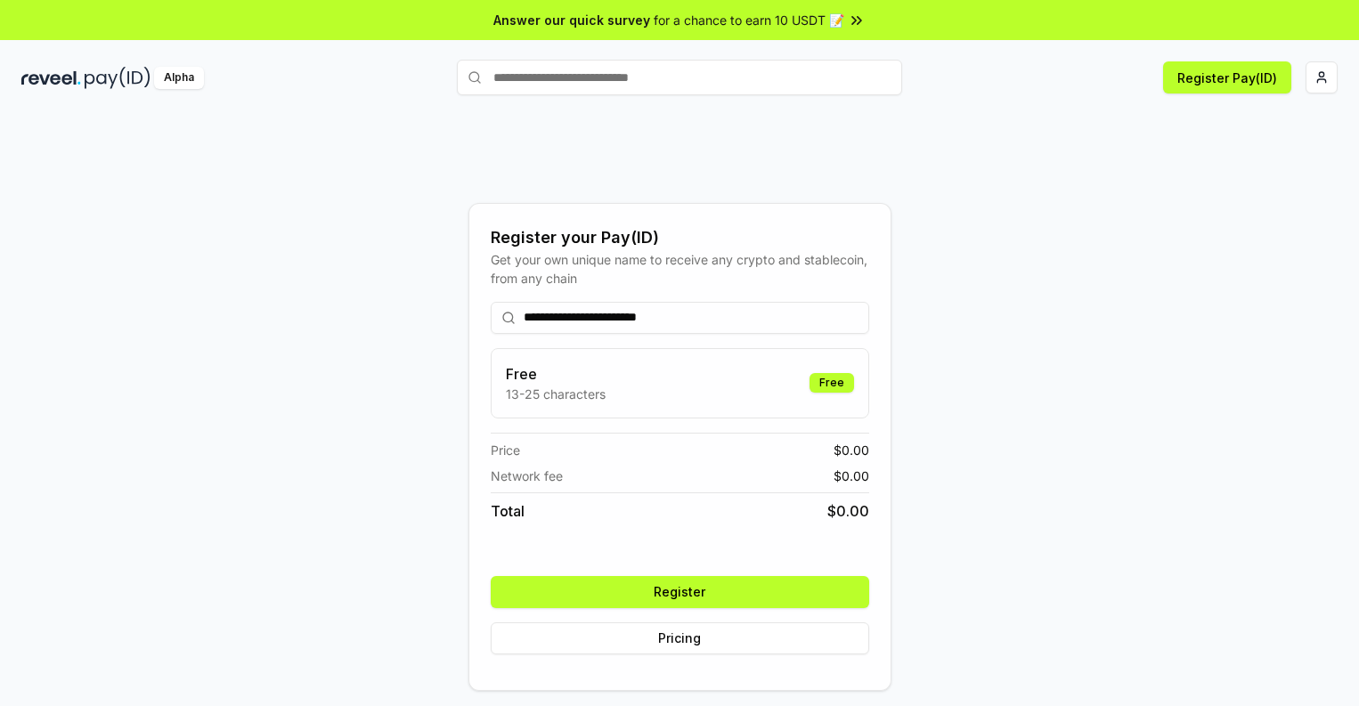 The height and width of the screenshot is (706, 1359). What do you see at coordinates (505, 450) in the screenshot?
I see `span: Price` at bounding box center [505, 450].